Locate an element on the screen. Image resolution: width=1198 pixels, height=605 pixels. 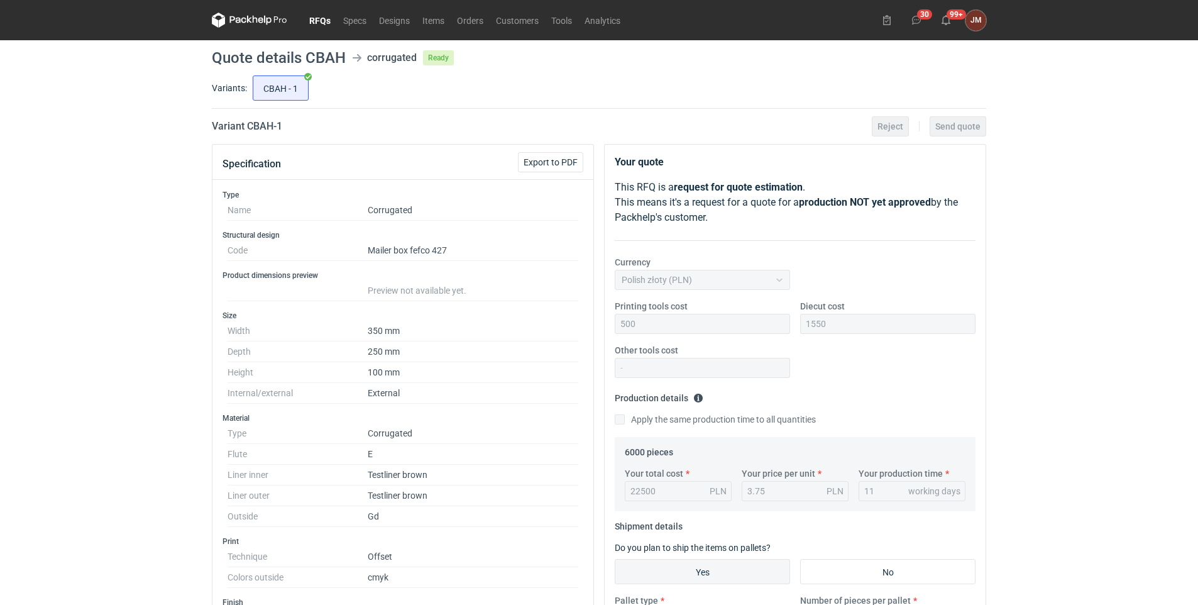
dd: Mailer box fefco 427 is located at coordinates (473, 250).